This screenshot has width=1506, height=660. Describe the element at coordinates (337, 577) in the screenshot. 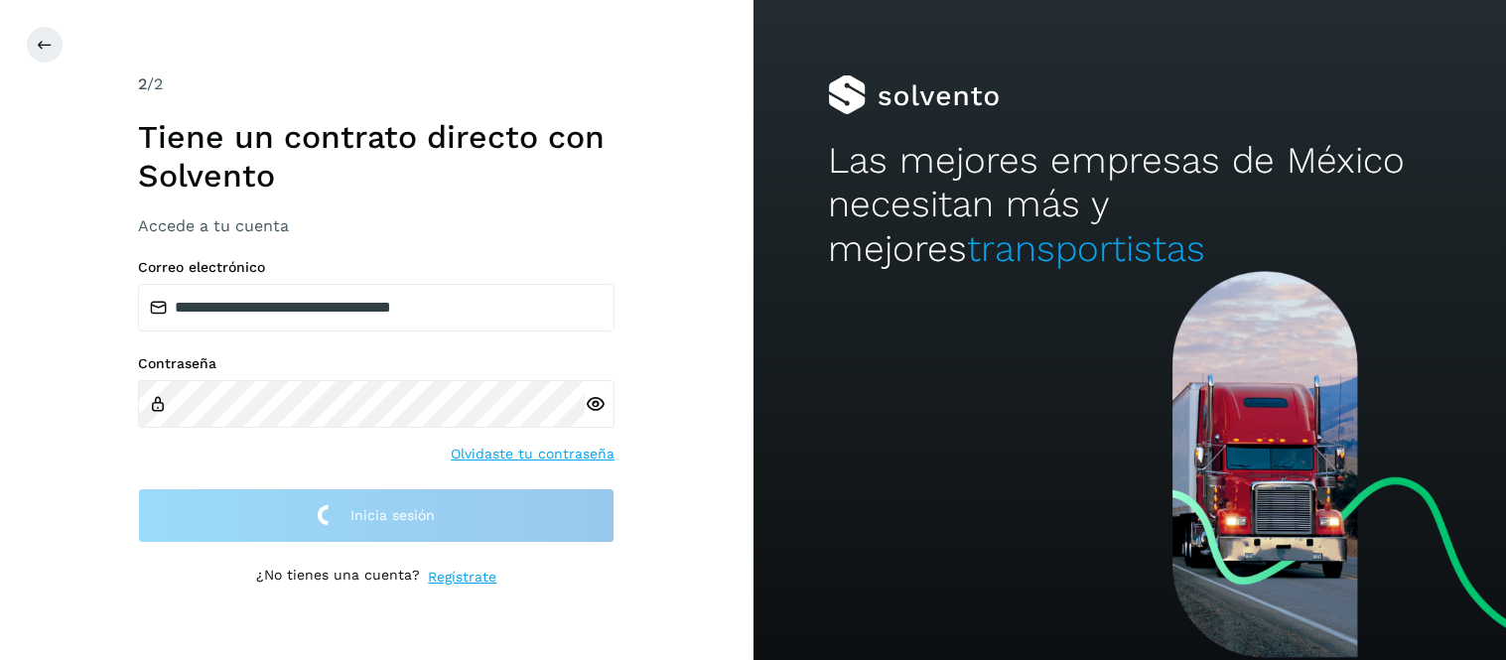

I see `p: ¿No tienes una cuenta?` at that location.